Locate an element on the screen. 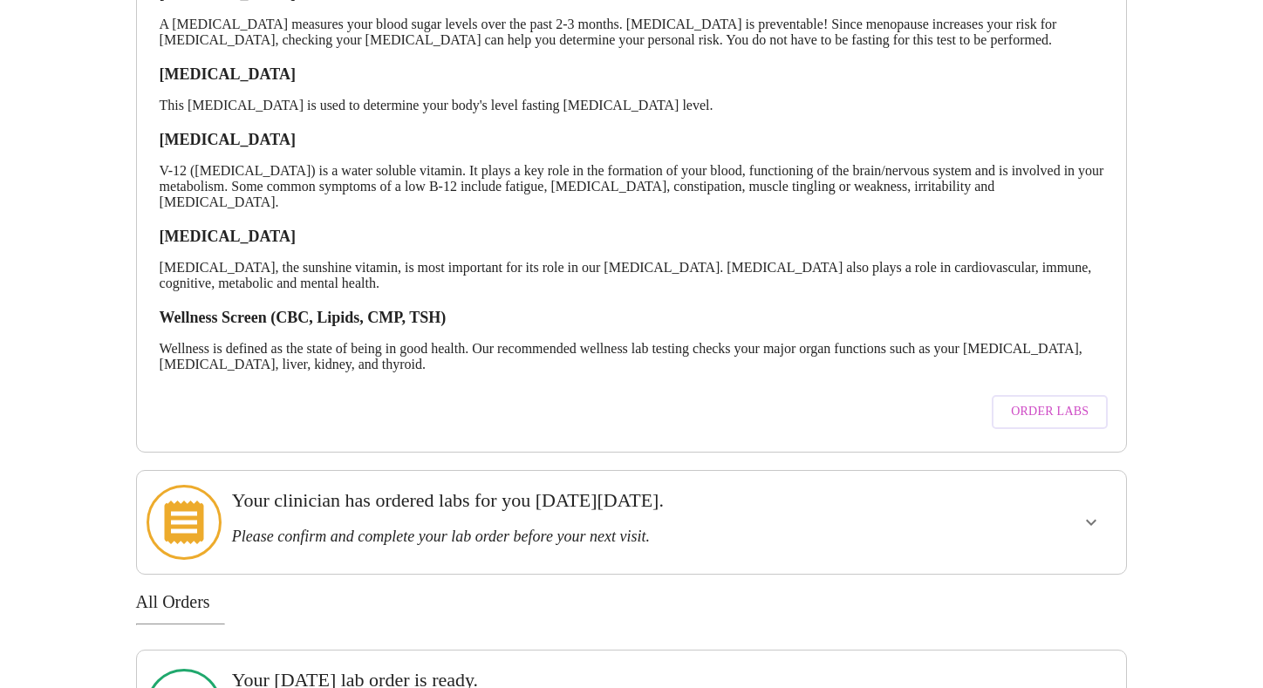 The width and height of the screenshot is (1263, 688). p: Wellness is defined as the state of being in good health. Our recommended wellness lab testing ch... is located at coordinates (631, 357).